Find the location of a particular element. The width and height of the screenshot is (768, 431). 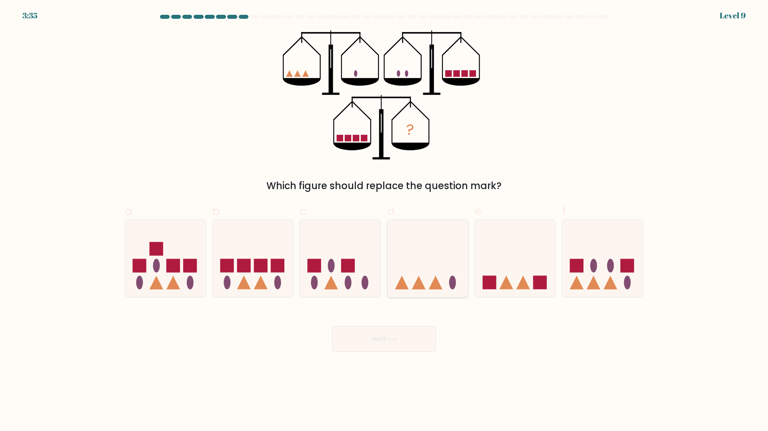

span: f. is located at coordinates (565, 211).